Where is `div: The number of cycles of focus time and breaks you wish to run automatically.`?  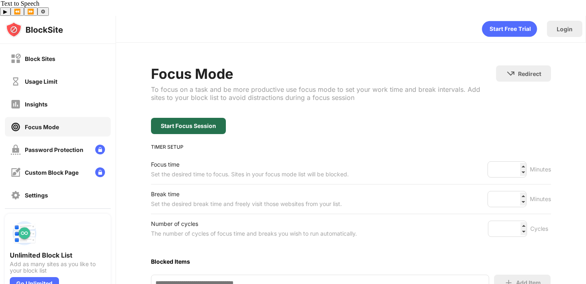 div: The number of cycles of focus time and breaks you wish to run automatically. is located at coordinates (254, 234).